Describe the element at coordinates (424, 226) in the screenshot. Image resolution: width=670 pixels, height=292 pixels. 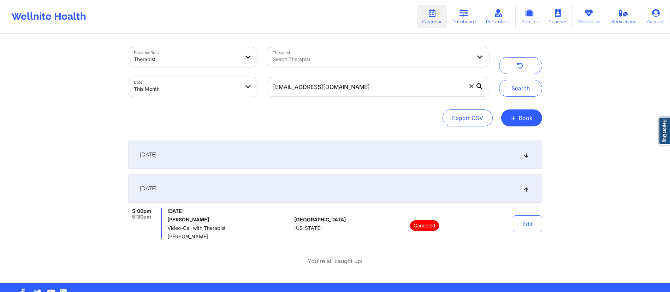
I see `p: Canceled` at that location.